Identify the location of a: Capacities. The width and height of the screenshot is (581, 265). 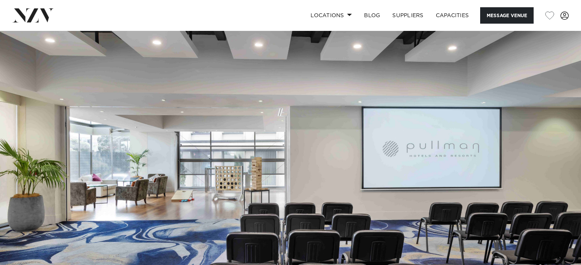
(452, 15).